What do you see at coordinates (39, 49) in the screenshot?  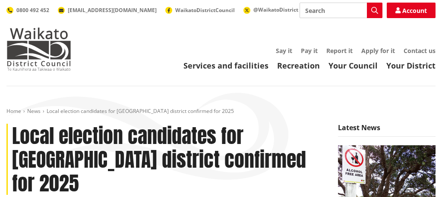 I see `img: Waikato District Council - Te Kaunihera aa Takiwaa o Waikato` at bounding box center [39, 49].